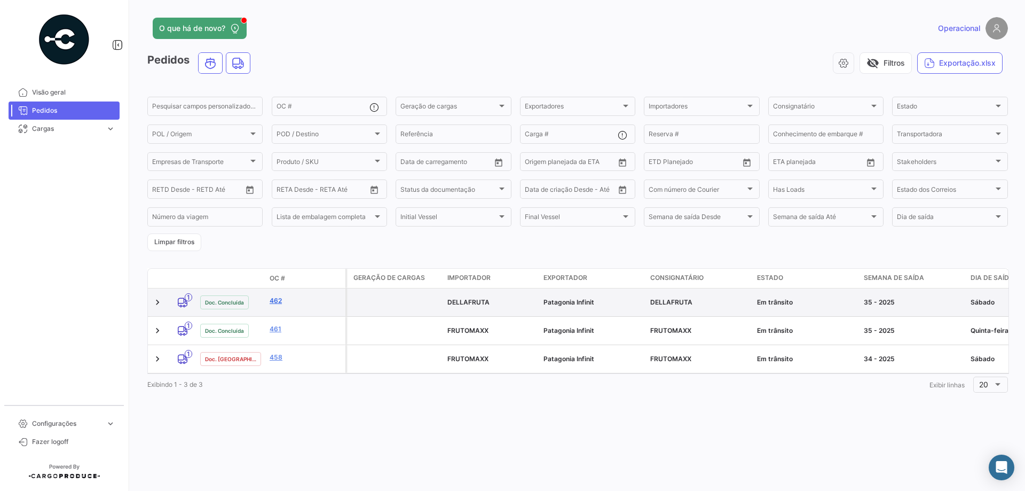  I want to click on span: Importadores, so click(697, 108).